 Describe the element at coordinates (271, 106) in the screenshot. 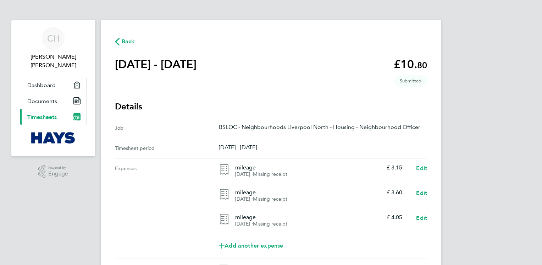

I see `h3: Details` at that location.